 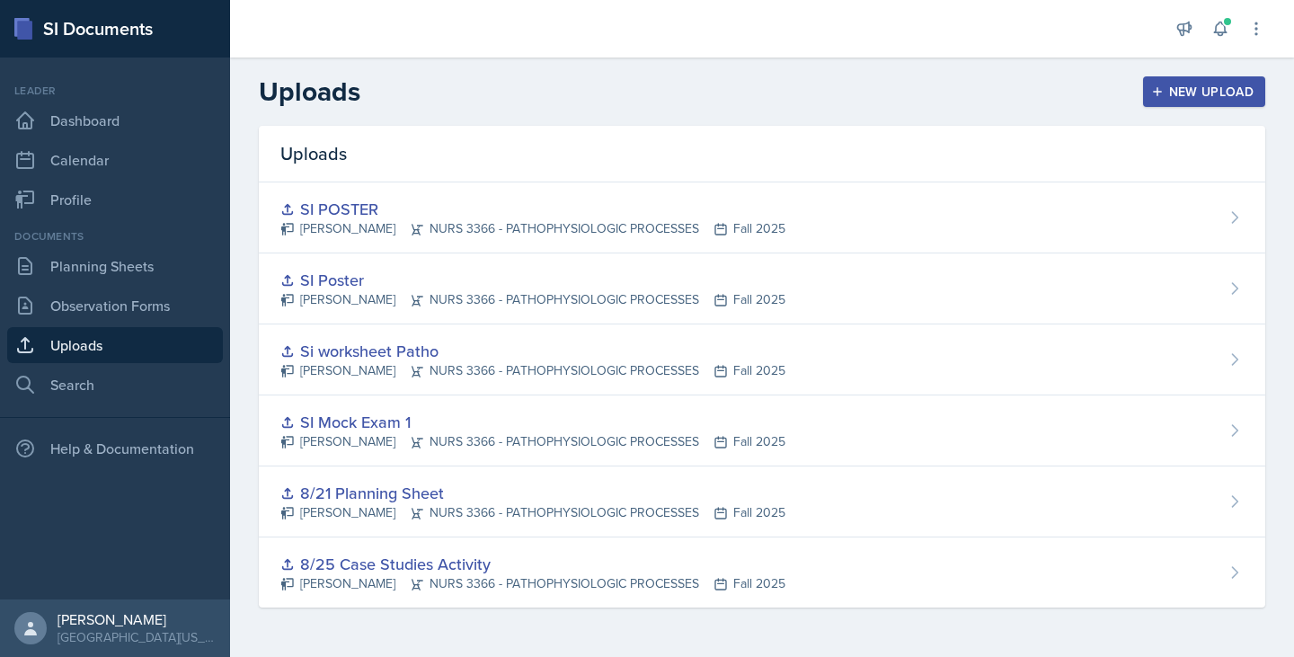 What do you see at coordinates (533, 564) in the screenshot?
I see `div: 8/25 Case Studies Activity` at bounding box center [533, 564].